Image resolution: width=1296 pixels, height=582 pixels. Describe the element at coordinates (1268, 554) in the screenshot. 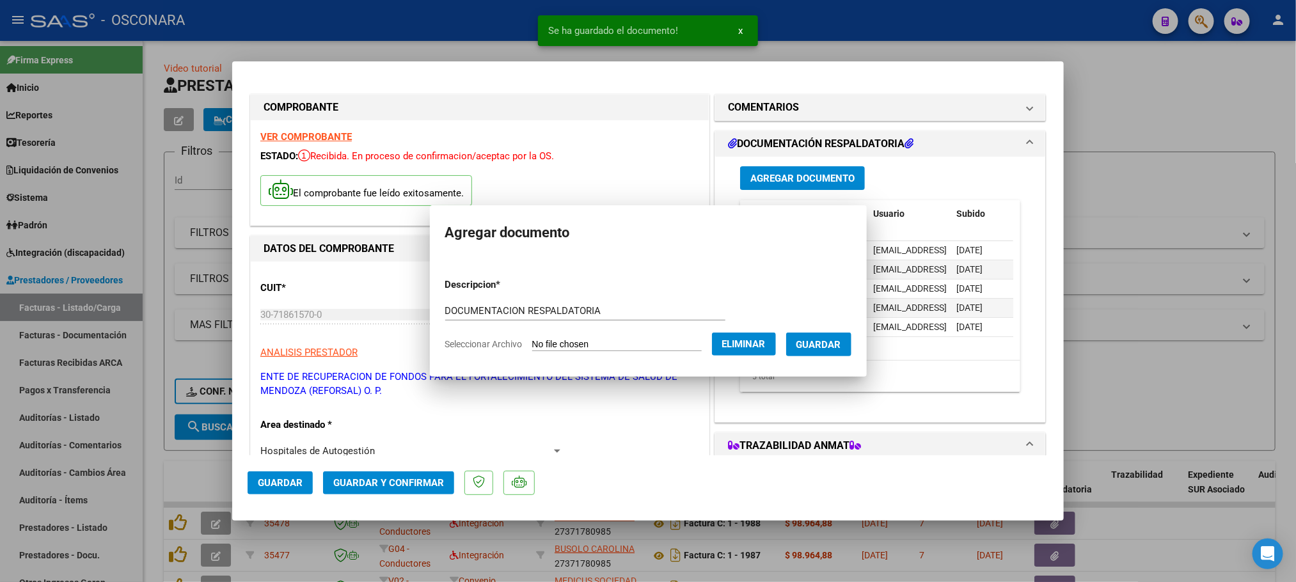

I see `div: Open Intercom Messenger` at that location.